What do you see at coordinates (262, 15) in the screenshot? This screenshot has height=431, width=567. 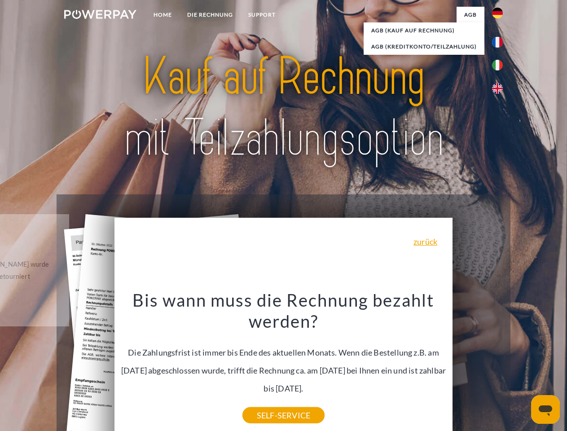 I see `a: SUPPORT` at bounding box center [262, 15].